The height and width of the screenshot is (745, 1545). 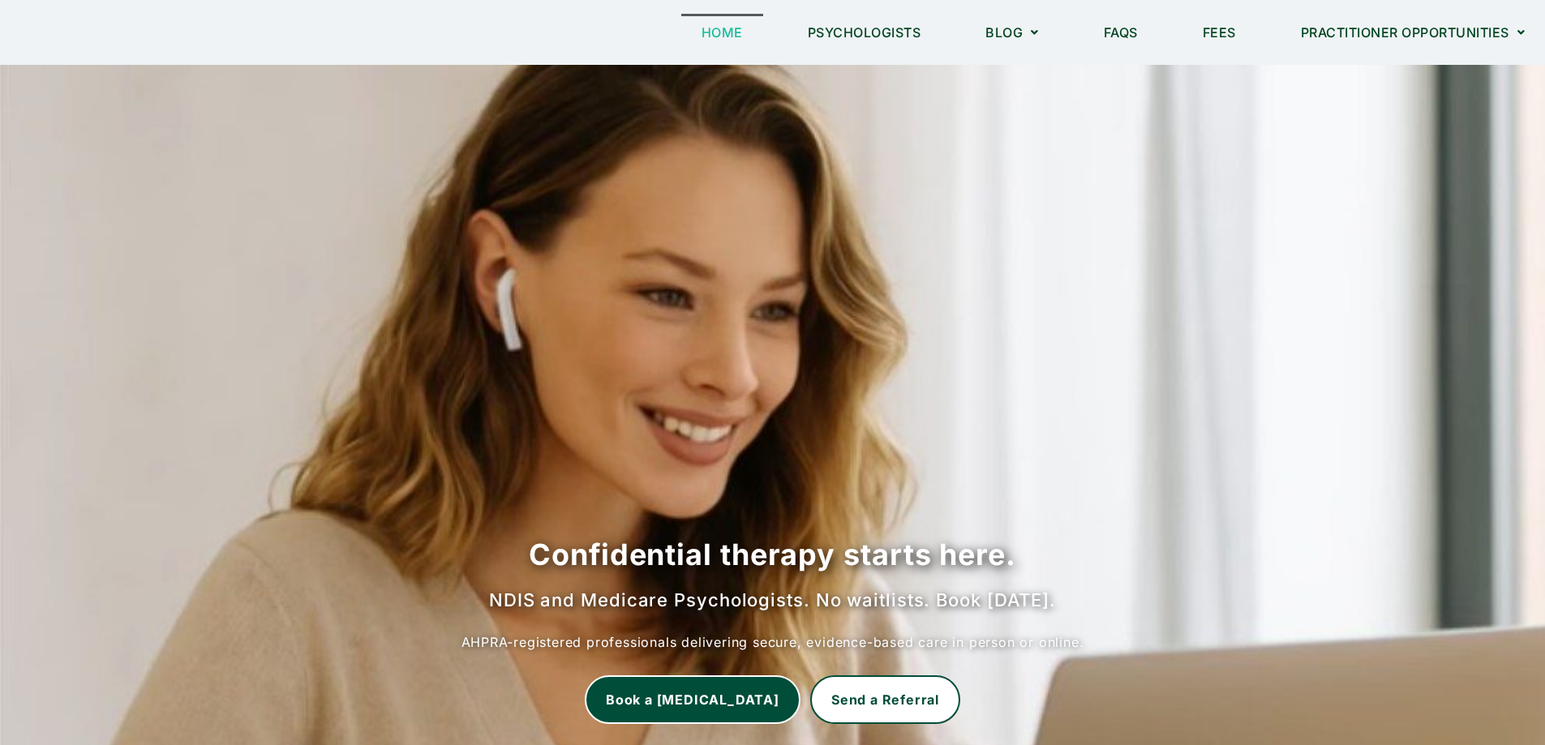 What do you see at coordinates (865, 32) in the screenshot?
I see `a: Psychologists` at bounding box center [865, 32].